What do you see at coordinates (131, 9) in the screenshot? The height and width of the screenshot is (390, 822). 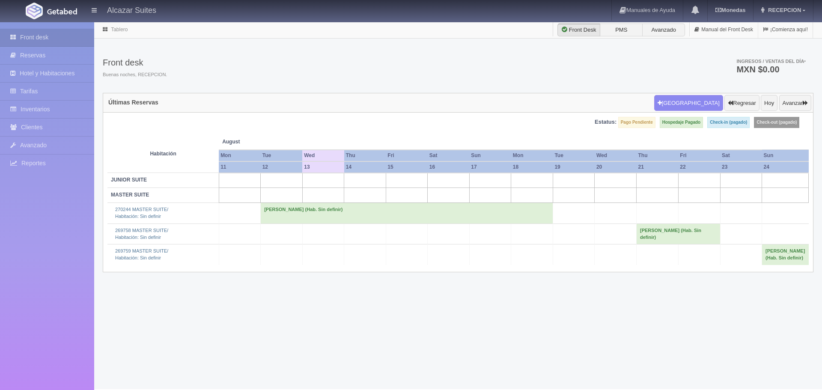 I see `h4: Alcazar Suites` at bounding box center [131, 9].